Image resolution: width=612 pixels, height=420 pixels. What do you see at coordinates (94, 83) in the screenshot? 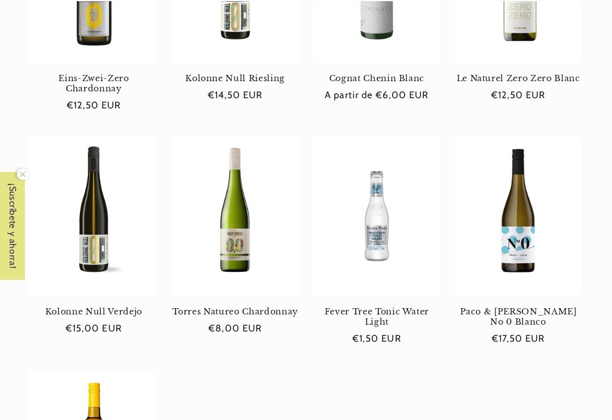
I see `a: Eins-Zwei-Zero Chardonnay` at bounding box center [94, 83].